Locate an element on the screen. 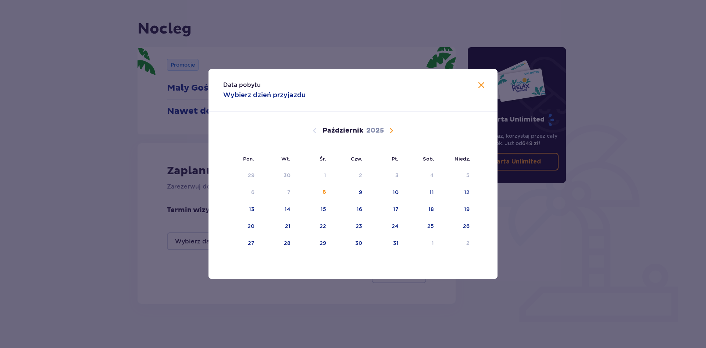 The image size is (706, 348). td: 28 is located at coordinates (278, 243).